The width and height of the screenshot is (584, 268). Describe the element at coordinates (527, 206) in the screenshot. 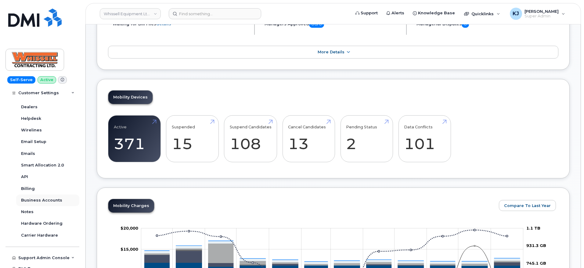

I see `span: Compare To Last Year` at that location.